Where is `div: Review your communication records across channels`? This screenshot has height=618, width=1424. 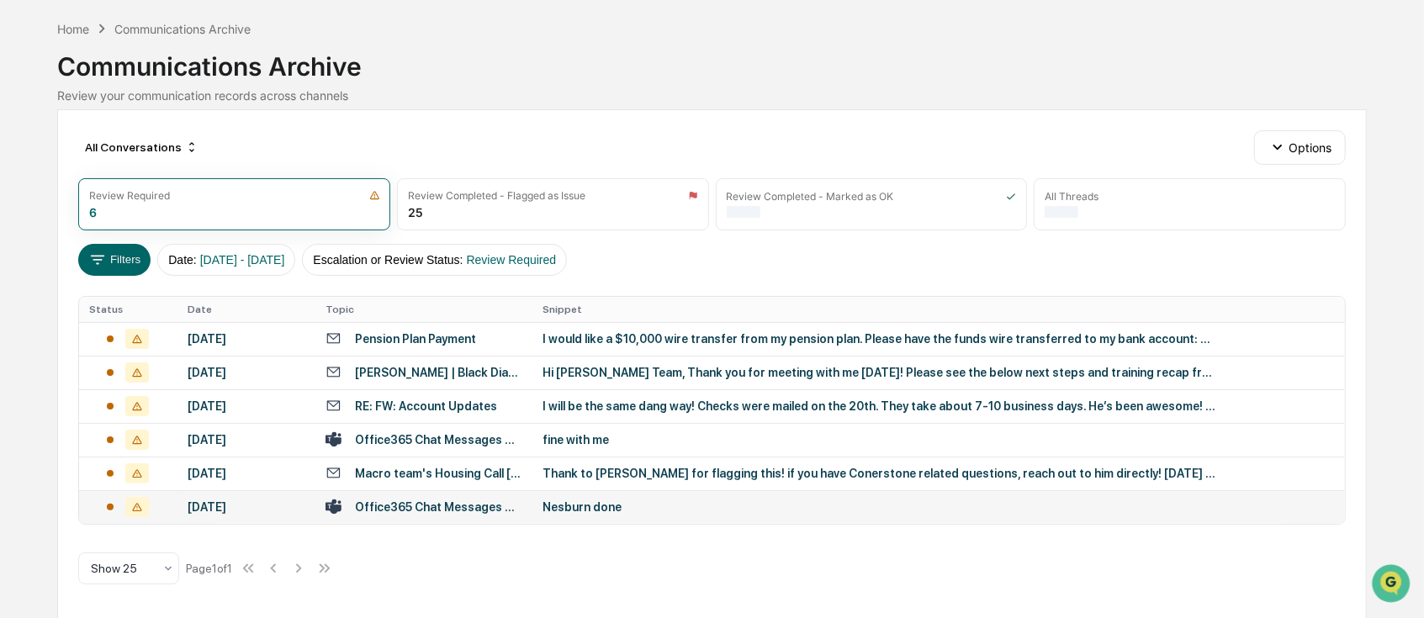
div: Review your communication records across channels is located at coordinates (713, 95).